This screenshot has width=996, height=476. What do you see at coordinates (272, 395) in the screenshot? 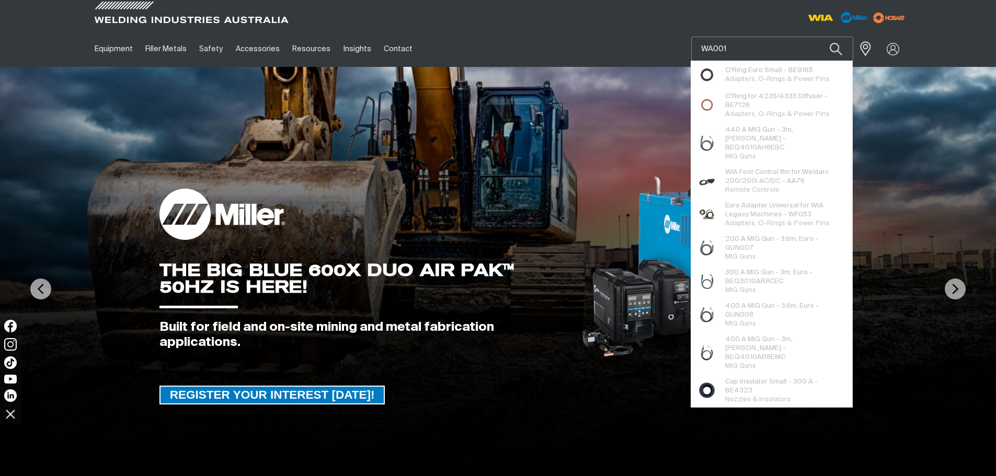
I see `a: REGISTER YOUR INTEREST TODAY!` at bounding box center [272, 395].